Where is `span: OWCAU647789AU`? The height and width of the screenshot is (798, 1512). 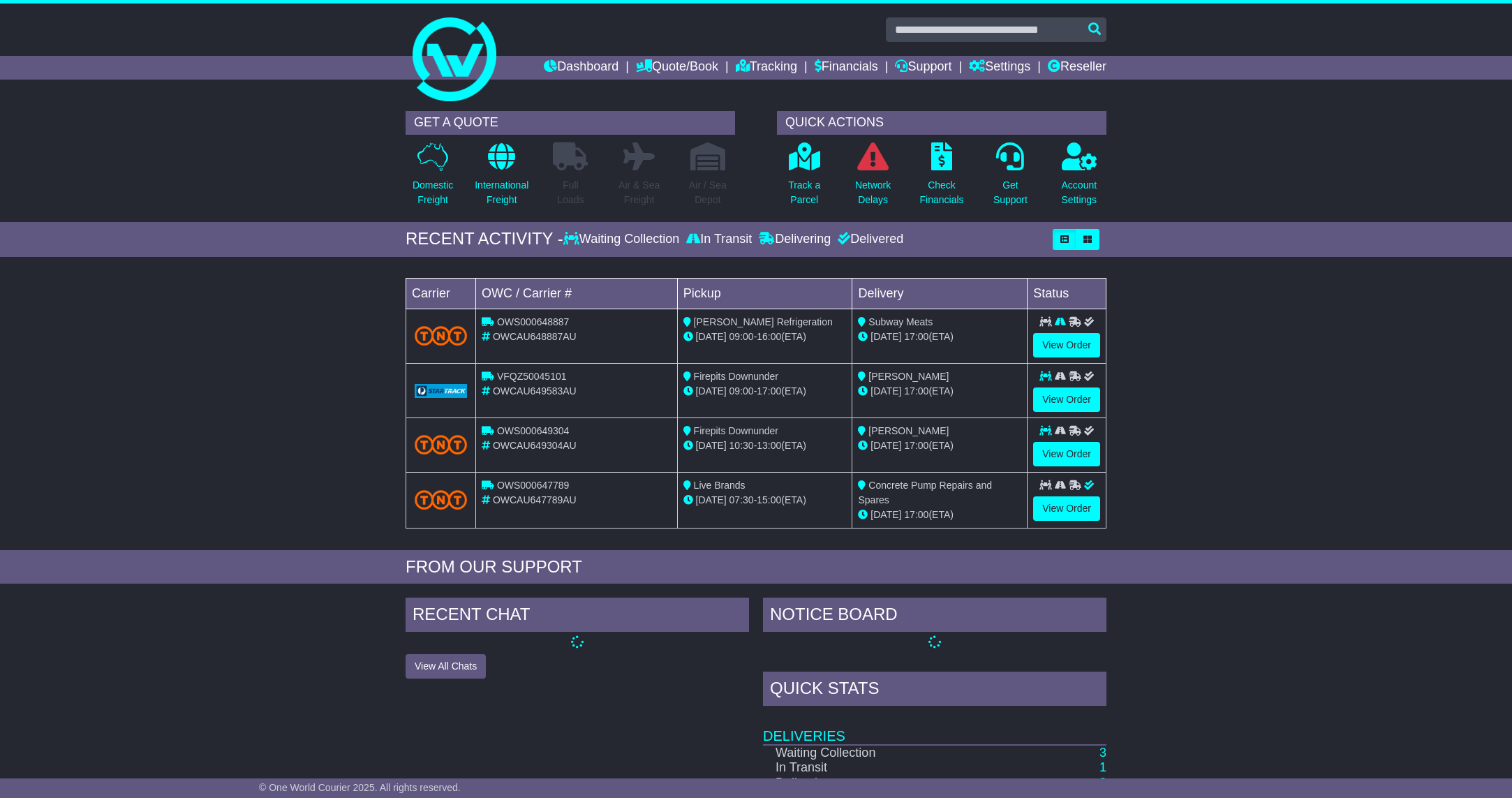
span: OWCAU647789AU is located at coordinates (535, 500).